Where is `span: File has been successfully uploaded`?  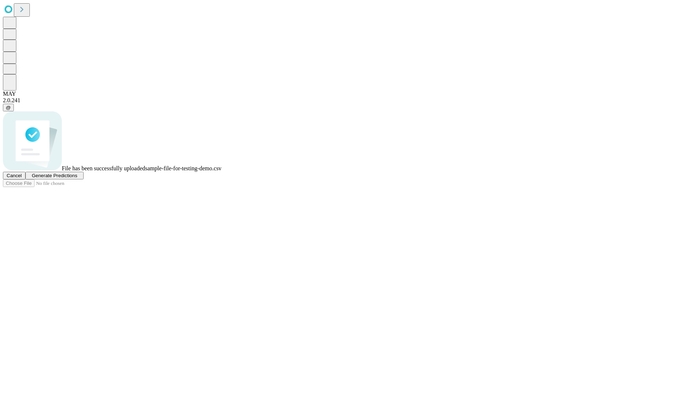 span: File has been successfully uploaded is located at coordinates (103, 168).